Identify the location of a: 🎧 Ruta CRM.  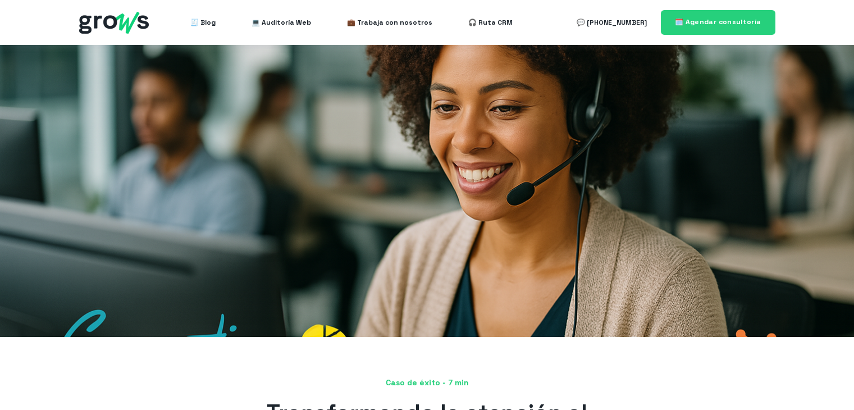
(490, 22).